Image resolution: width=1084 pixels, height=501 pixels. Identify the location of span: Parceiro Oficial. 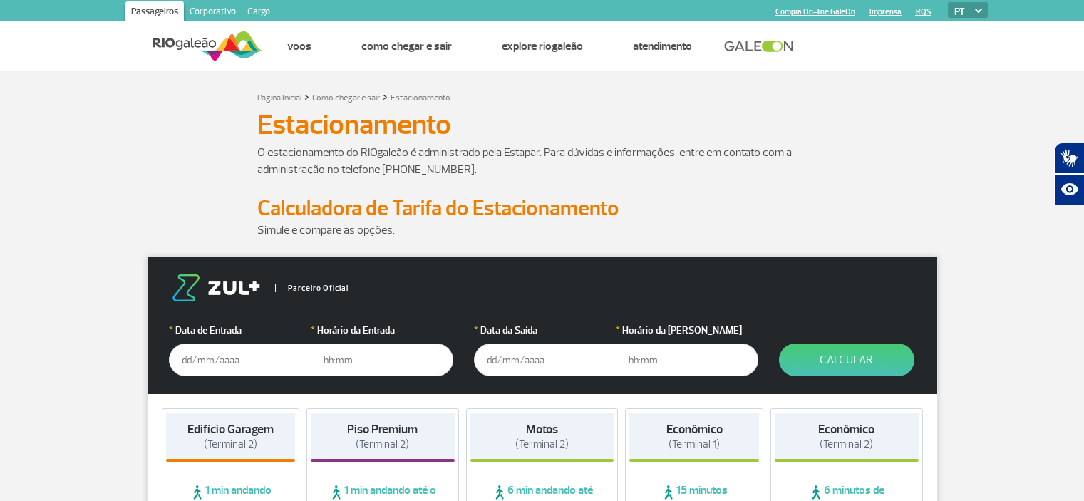
(311, 288).